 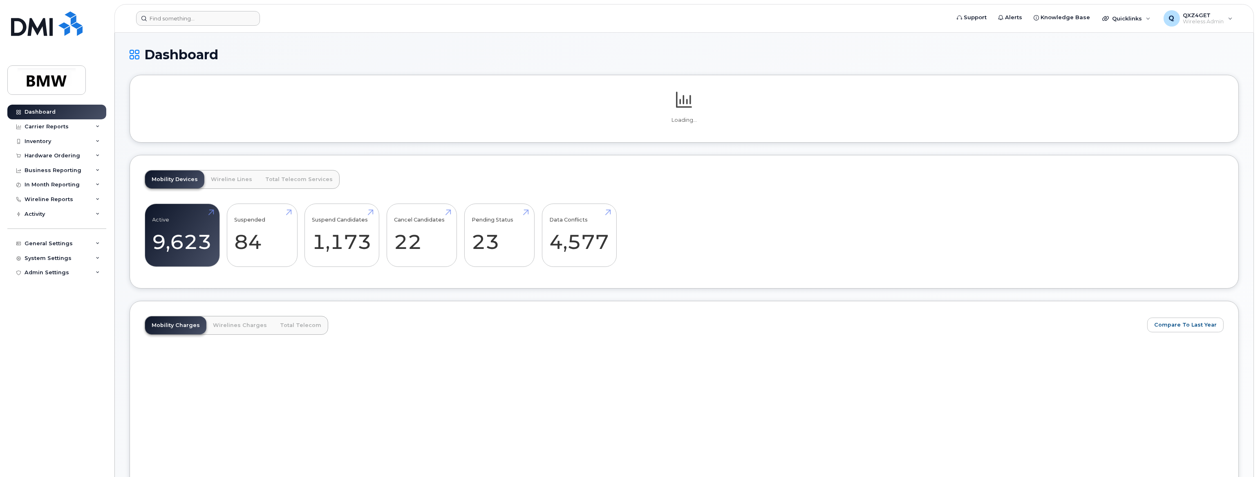 What do you see at coordinates (684, 120) in the screenshot?
I see `p: Loading...` at bounding box center [684, 120].